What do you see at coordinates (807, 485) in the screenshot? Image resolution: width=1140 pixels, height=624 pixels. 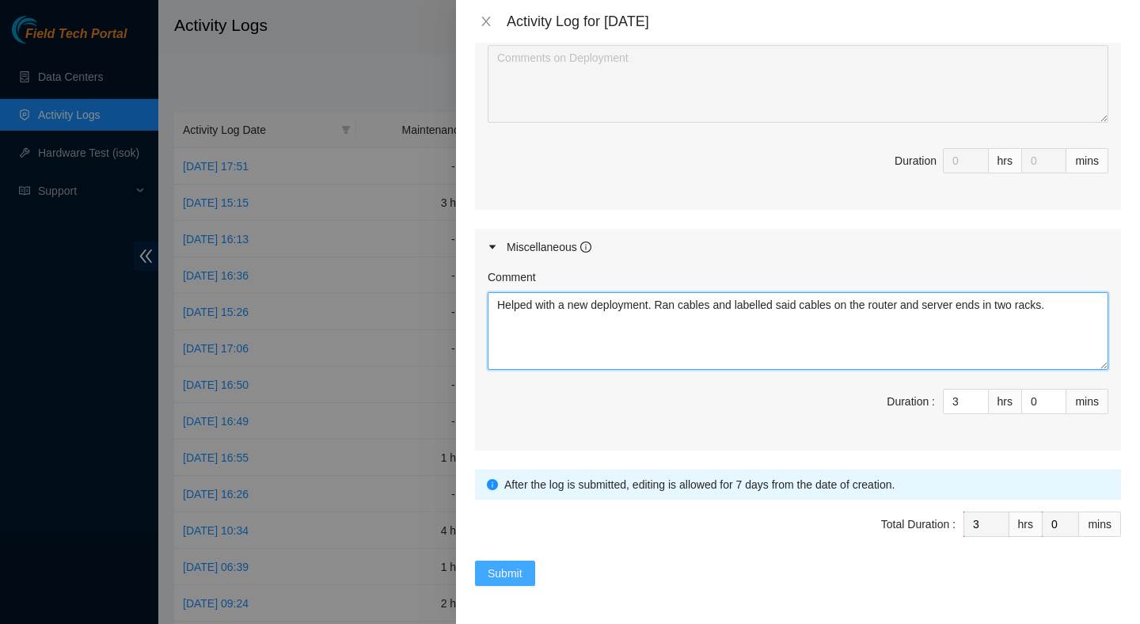 I see `div: After the log is submitted, editing is allowed for 7 days from the date of creation.` at bounding box center [807, 485].